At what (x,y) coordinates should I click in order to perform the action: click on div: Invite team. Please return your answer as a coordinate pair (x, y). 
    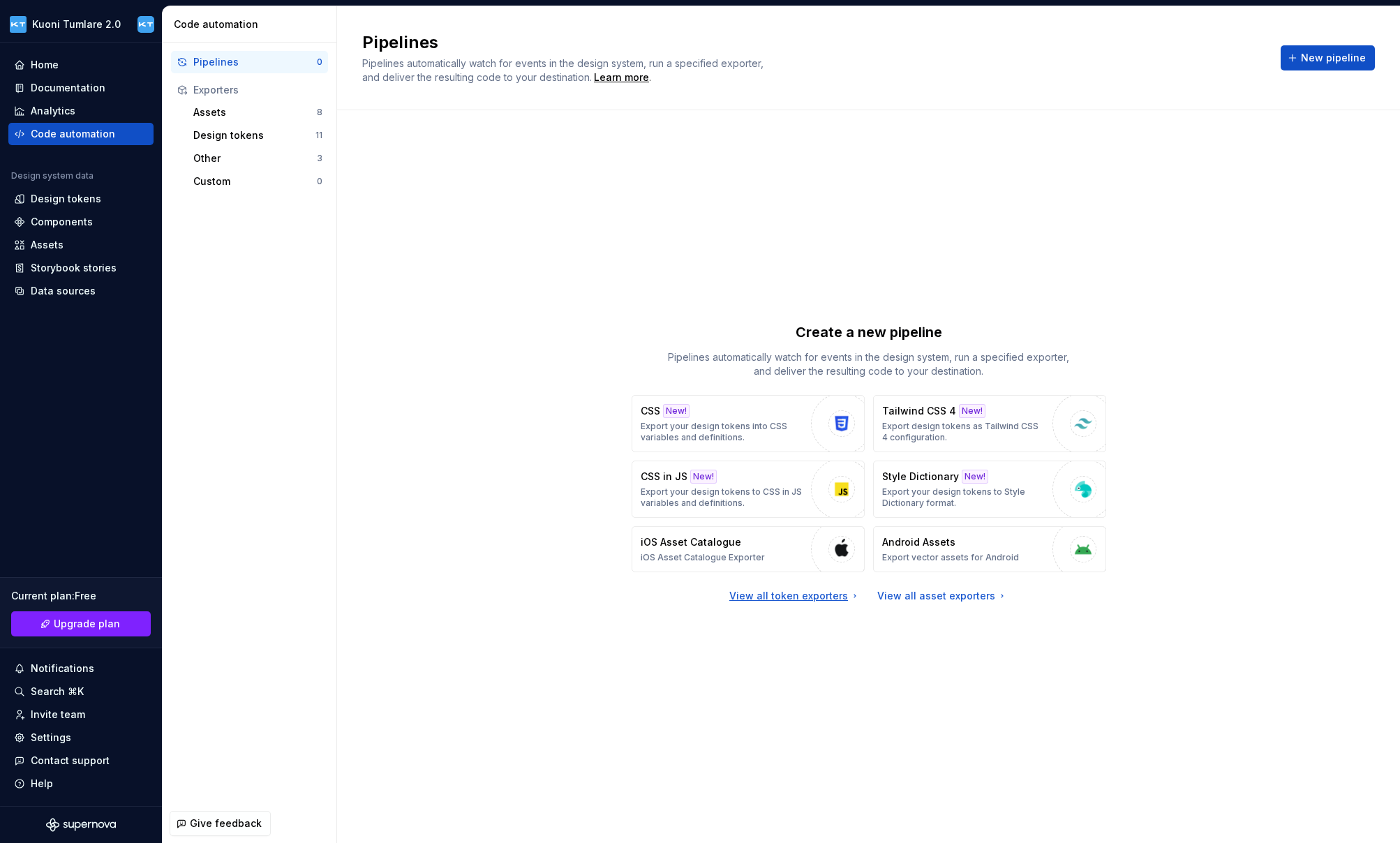
    Looking at the image, I should click on (58, 715).